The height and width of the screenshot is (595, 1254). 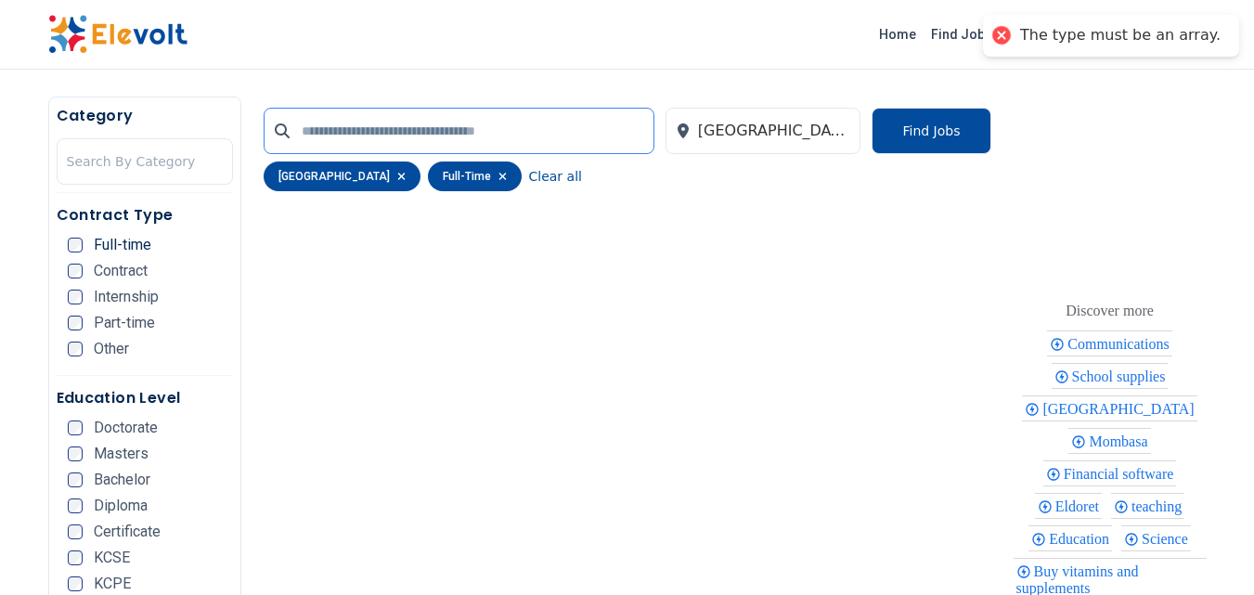 I want to click on span: Education, so click(x=1081, y=538).